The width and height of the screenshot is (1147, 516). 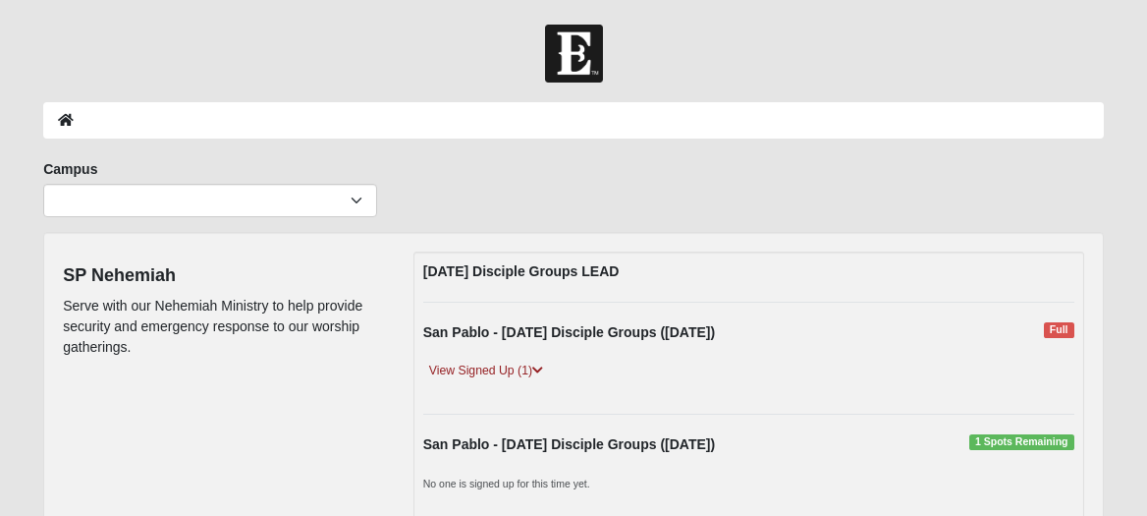 I want to click on span: Full, so click(x=1059, y=330).